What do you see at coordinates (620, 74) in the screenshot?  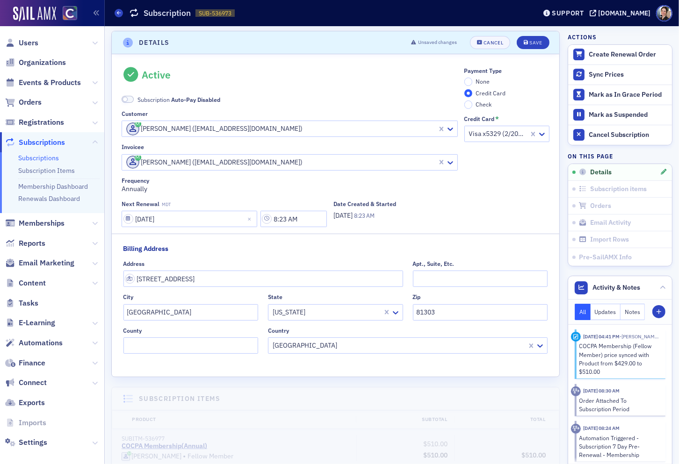 I see `button: Sync Prices` at bounding box center [620, 74].